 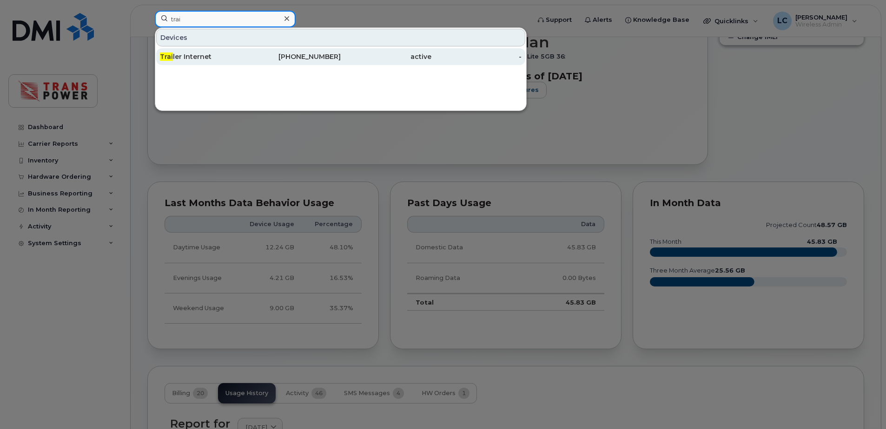 What do you see at coordinates (341, 38) in the screenshot?
I see `div: Devices` at bounding box center [341, 38].